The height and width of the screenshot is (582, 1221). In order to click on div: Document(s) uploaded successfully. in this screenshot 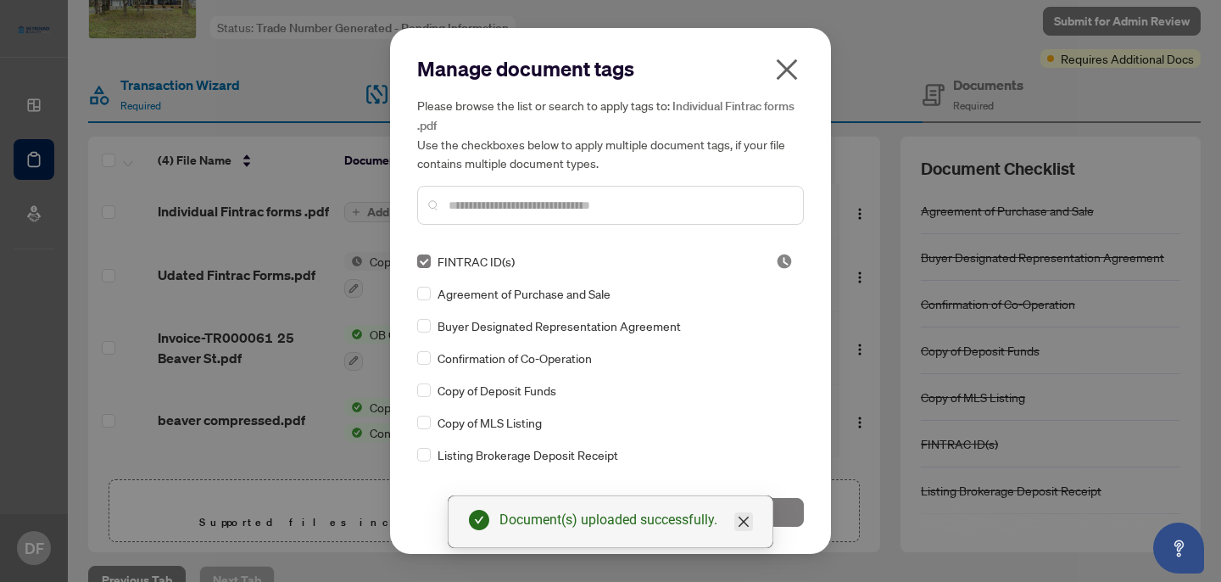, I will do `click(626, 520)`.